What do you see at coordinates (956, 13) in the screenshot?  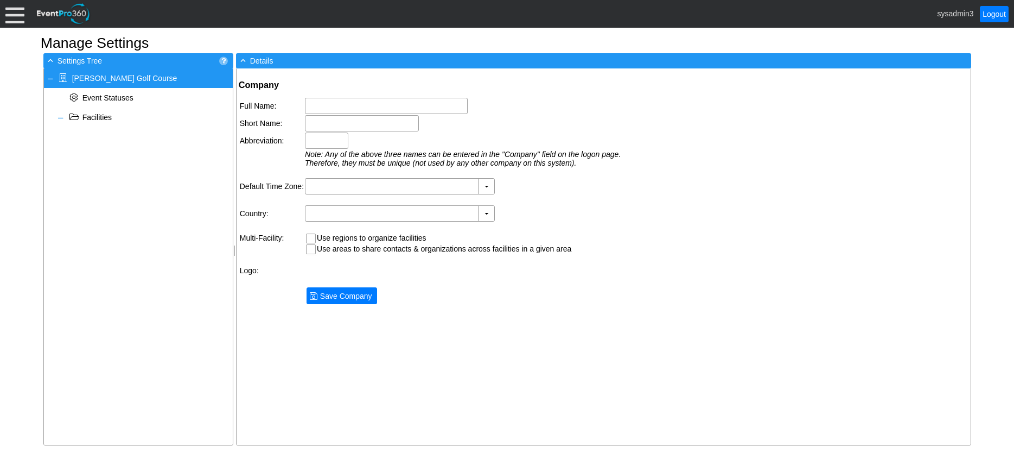 I see `span: sysadmin3` at bounding box center [956, 13].